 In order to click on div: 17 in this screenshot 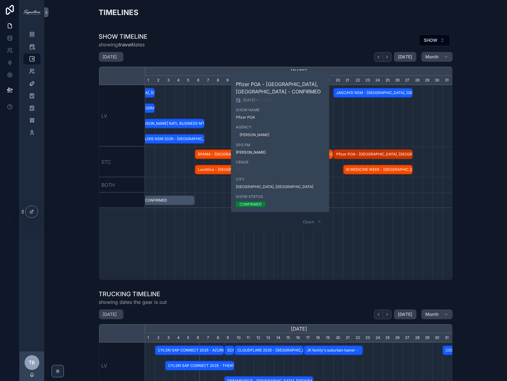, I will do `click(309, 338)`.